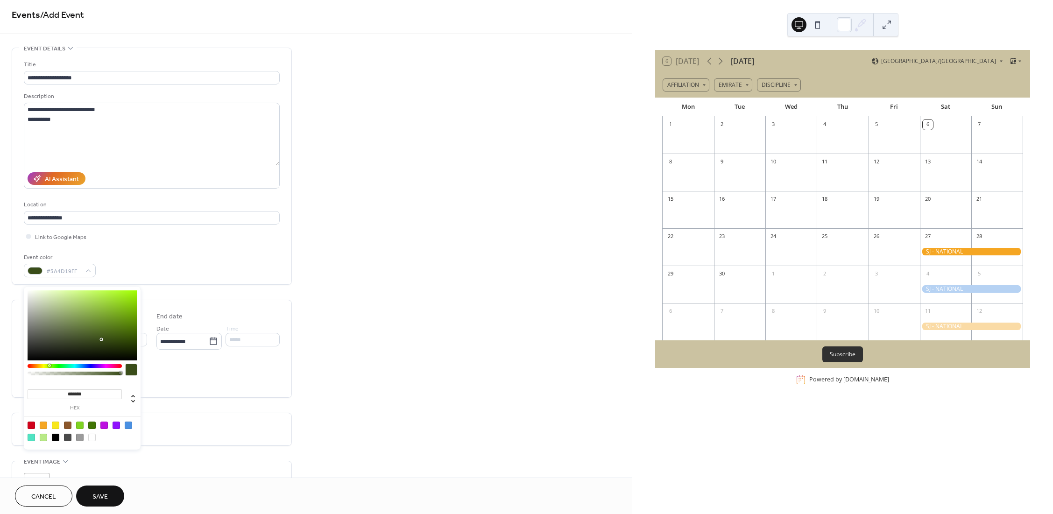  Describe the element at coordinates (42, 462) in the screenshot. I see `span: Event image` at that location.